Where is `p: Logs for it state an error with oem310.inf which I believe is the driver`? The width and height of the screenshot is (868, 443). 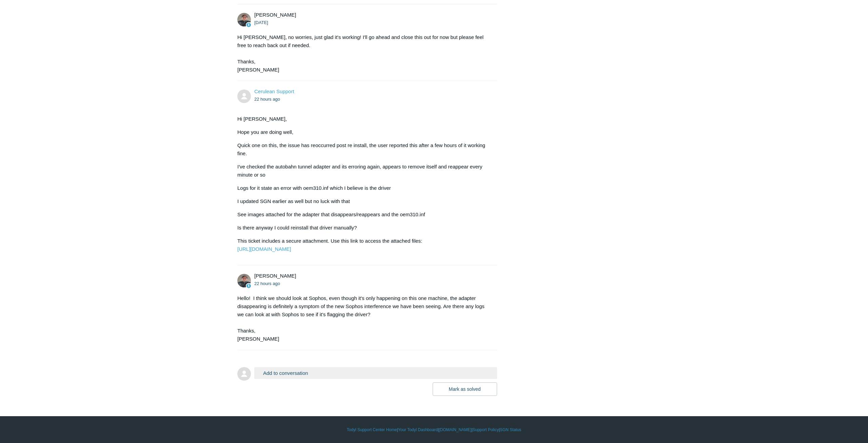 p: Logs for it state an error with oem310.inf which I believe is the driver is located at coordinates (364, 188).